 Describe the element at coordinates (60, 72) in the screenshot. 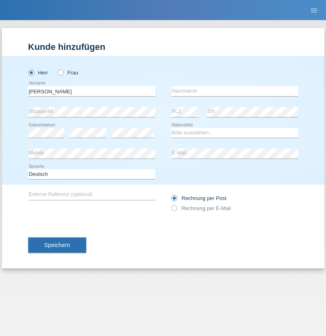

I see `input: Frau` at that location.